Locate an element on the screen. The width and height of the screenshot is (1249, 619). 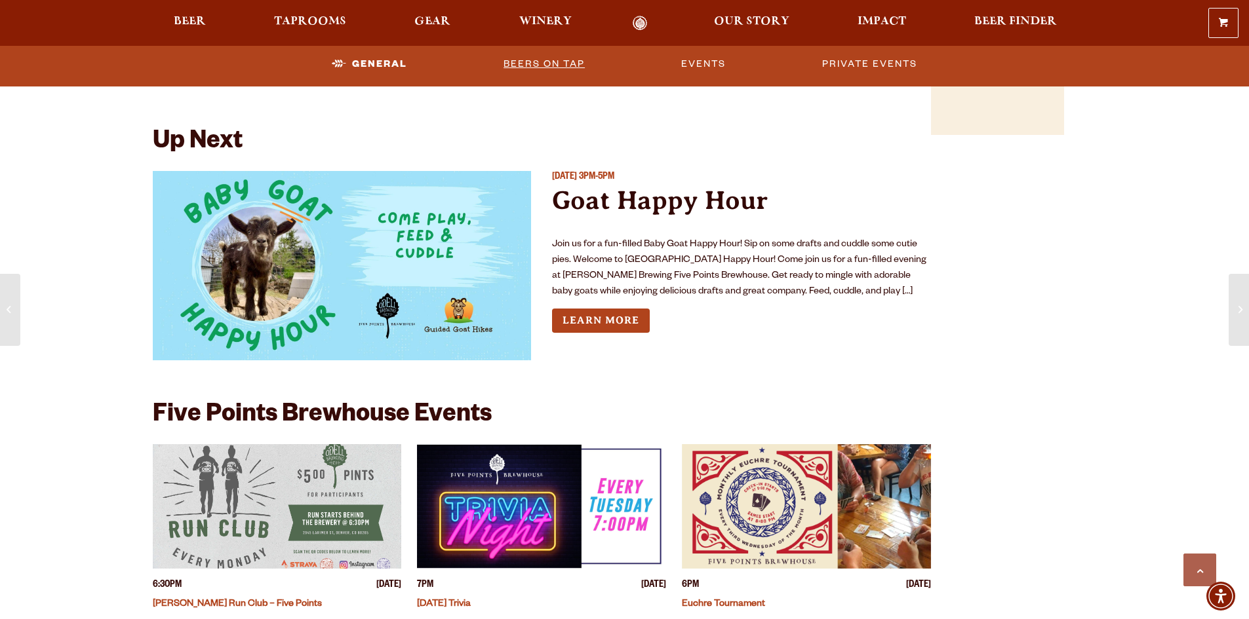
a: Beer is located at coordinates (189, 23).